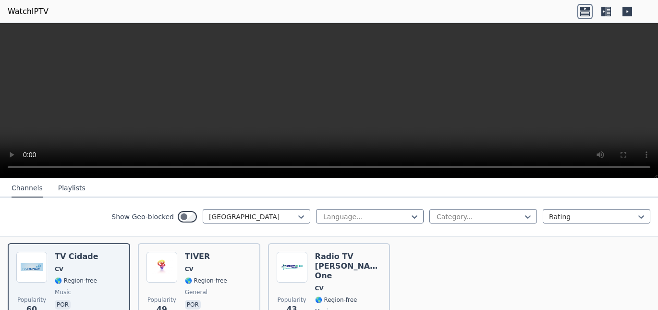 This screenshot has width=658, height=310. Describe the element at coordinates (32, 267) in the screenshot. I see `img: TV Cidade` at that location.